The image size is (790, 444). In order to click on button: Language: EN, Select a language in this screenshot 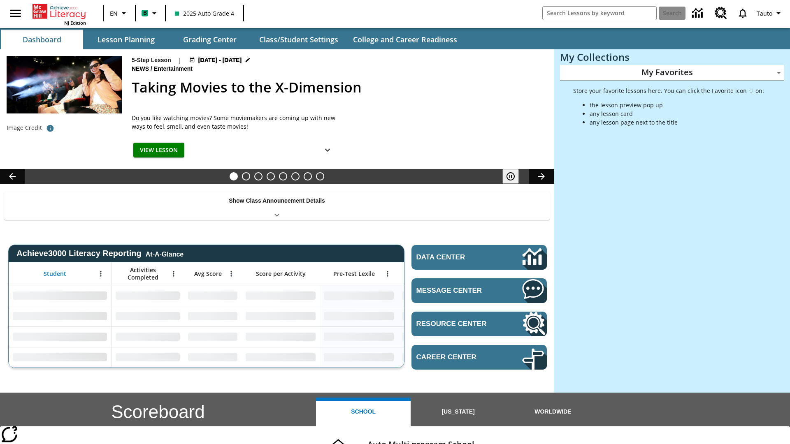, I will do `click(119, 13)`.